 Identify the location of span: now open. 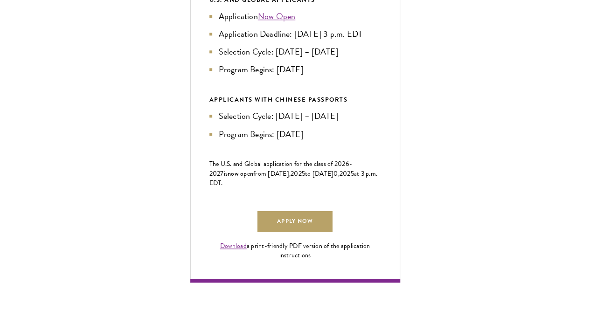
(240, 173).